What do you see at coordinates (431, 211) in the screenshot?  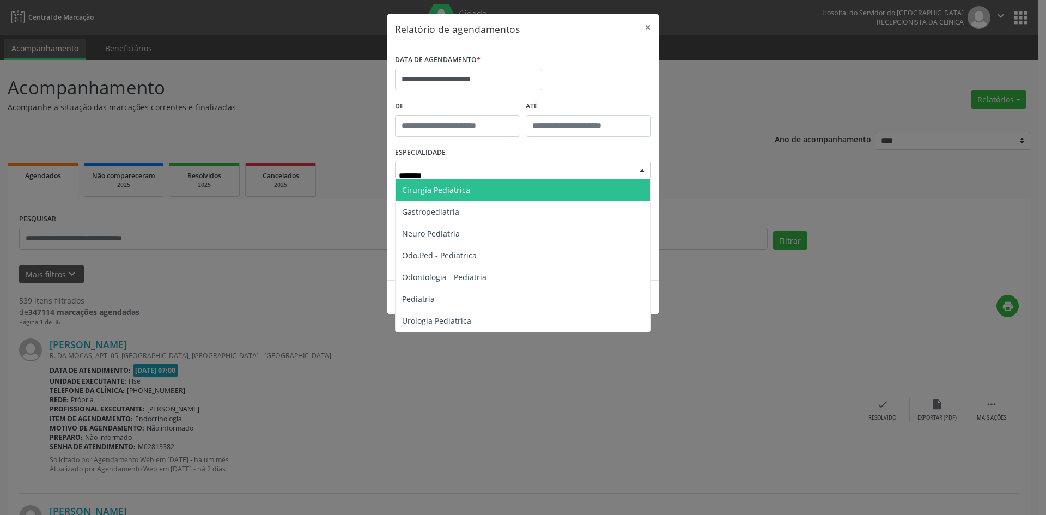 I see `span: Gastropediatria` at bounding box center [431, 211].